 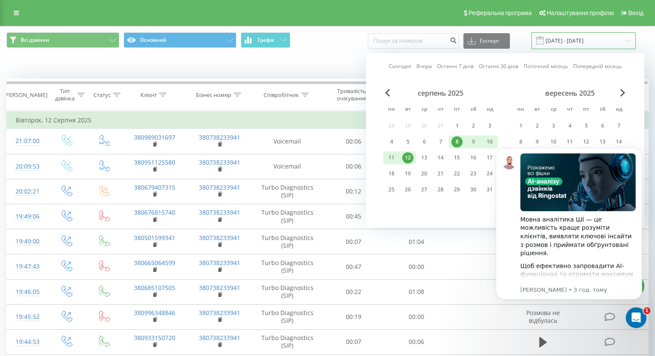 What do you see at coordinates (490, 174) in the screenshot?
I see `div: нд 24 серп 2025 р.` at bounding box center [490, 174].